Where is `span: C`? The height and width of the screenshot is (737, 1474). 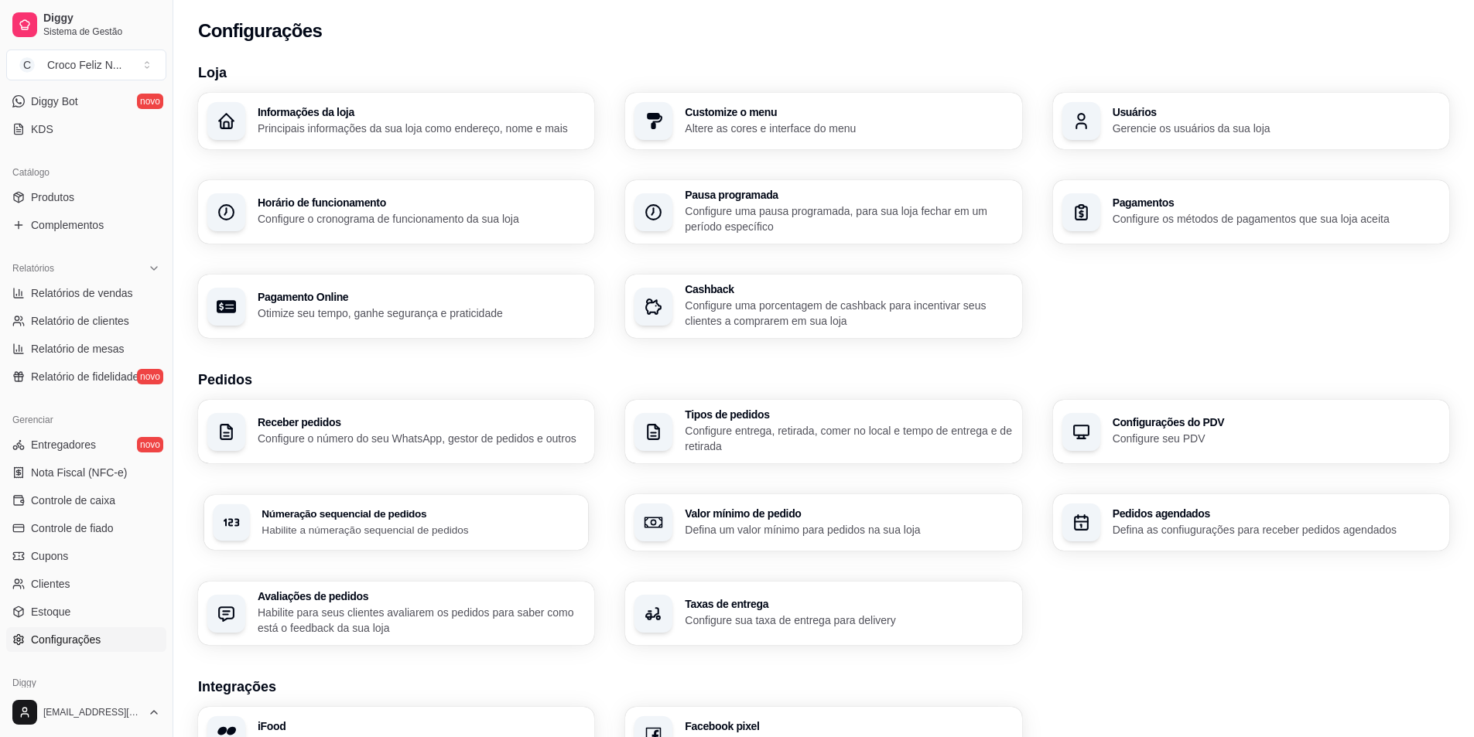 span: C is located at coordinates (27, 65).